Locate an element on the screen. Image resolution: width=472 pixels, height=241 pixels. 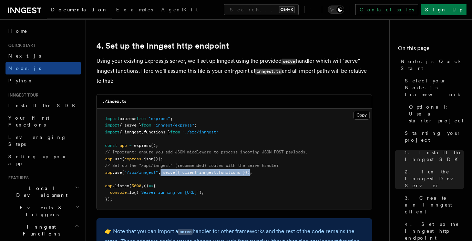
a: Node.js is located at coordinates (43, 68).